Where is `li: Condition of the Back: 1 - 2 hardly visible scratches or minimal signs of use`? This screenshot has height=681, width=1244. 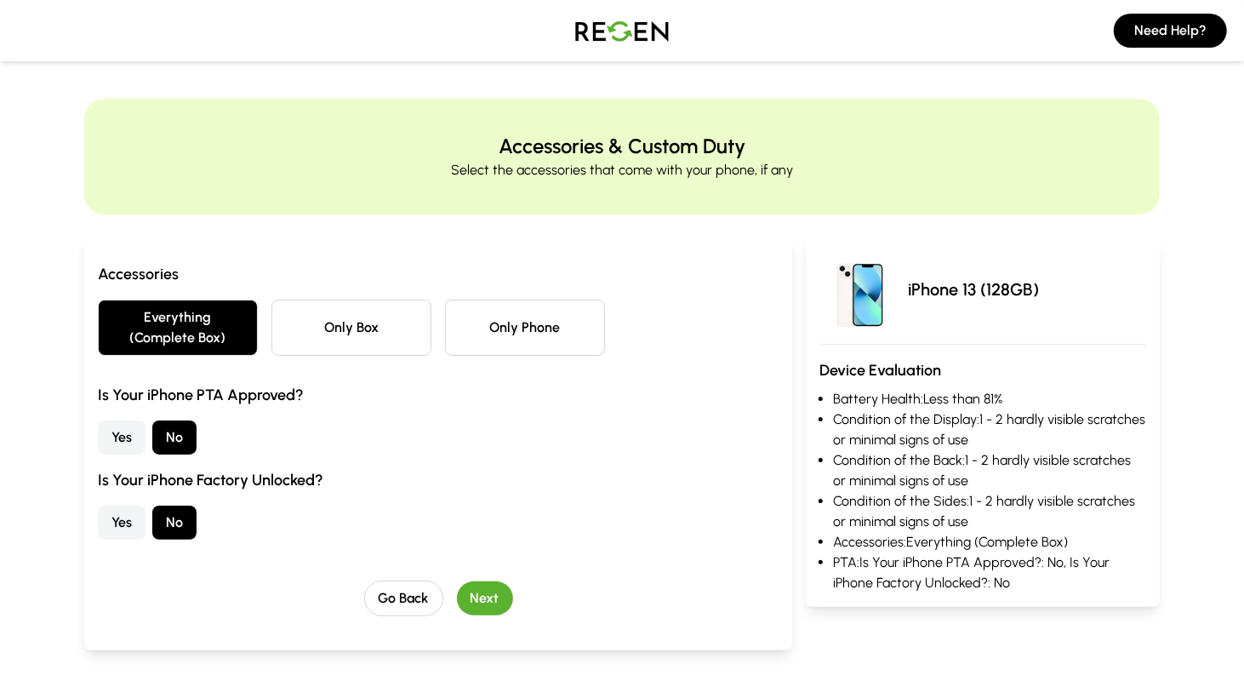 li: Condition of the Back: 1 - 2 hardly visible scratches or minimal signs of use is located at coordinates (990, 471).